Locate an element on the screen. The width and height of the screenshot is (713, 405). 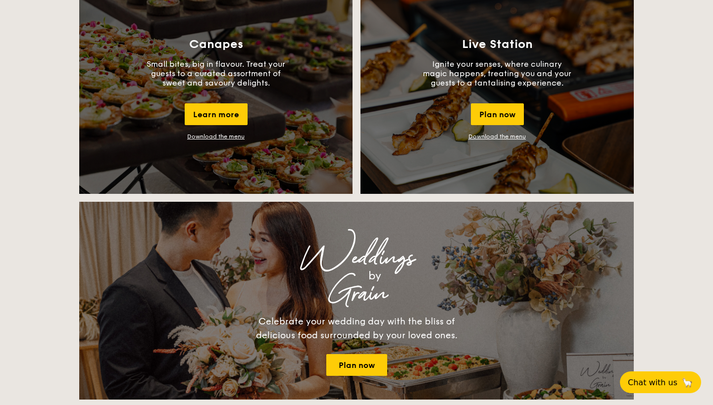
div: Grain is located at coordinates (356, 294).